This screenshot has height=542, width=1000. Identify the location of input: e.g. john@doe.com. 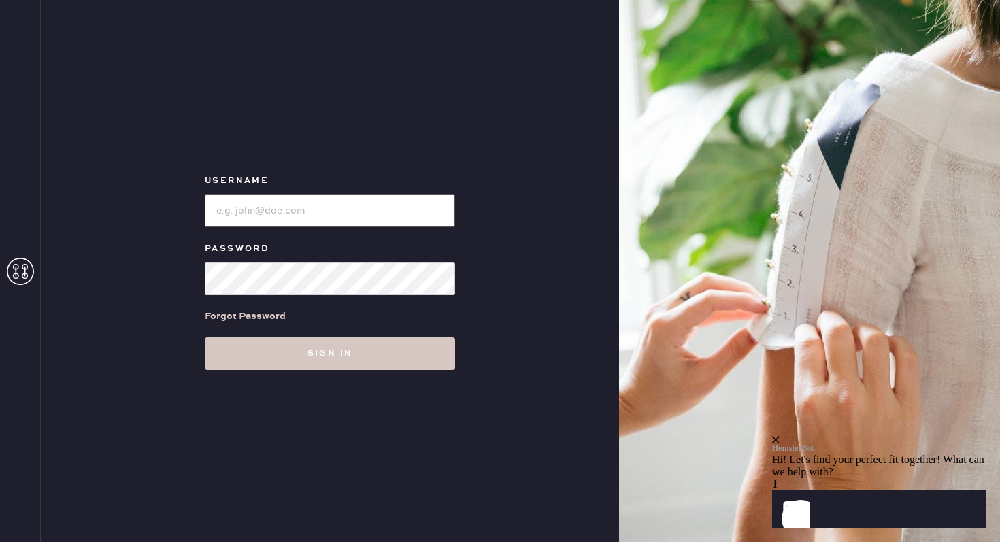
(330, 211).